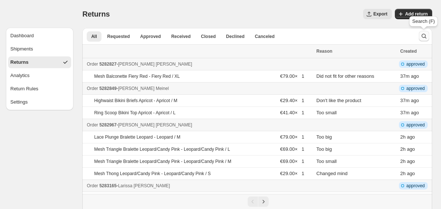 This screenshot has height=209, width=441. I want to click on span: Created, so click(408, 51).